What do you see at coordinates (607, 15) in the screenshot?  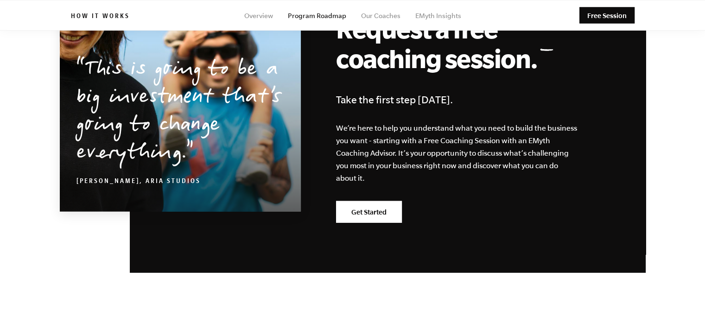 I see `a: Free Session` at bounding box center [607, 15].